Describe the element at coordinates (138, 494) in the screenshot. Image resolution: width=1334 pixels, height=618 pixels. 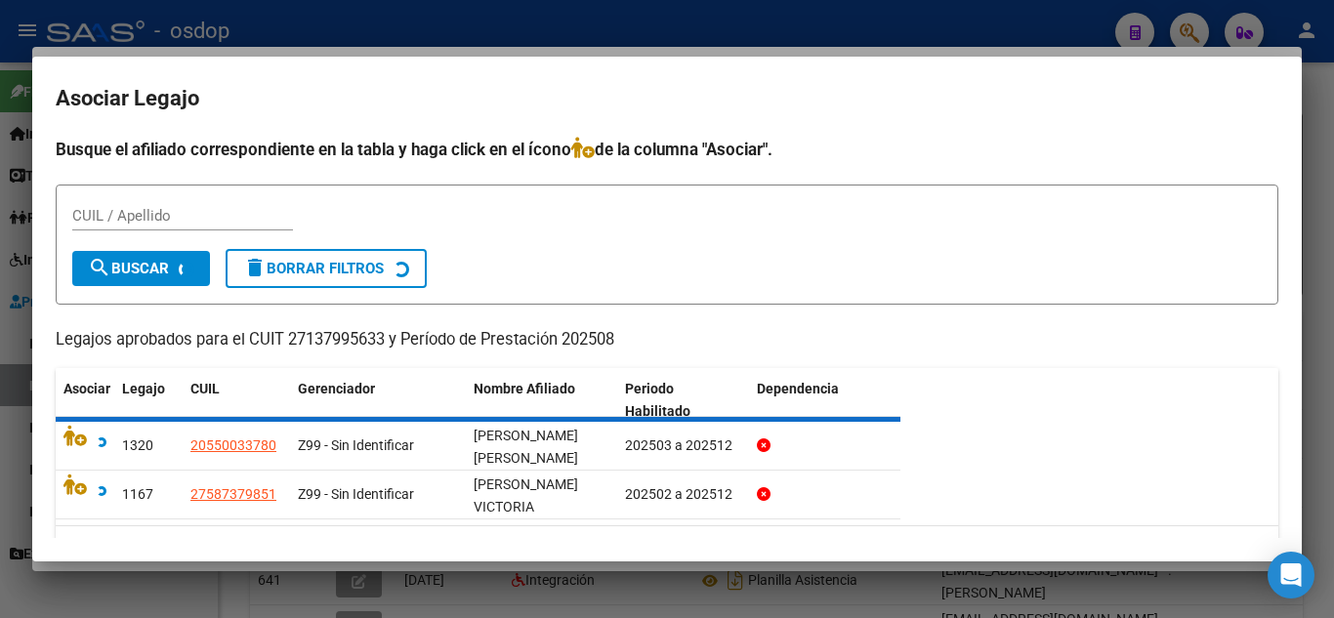
I see `span: 1167` at that location.